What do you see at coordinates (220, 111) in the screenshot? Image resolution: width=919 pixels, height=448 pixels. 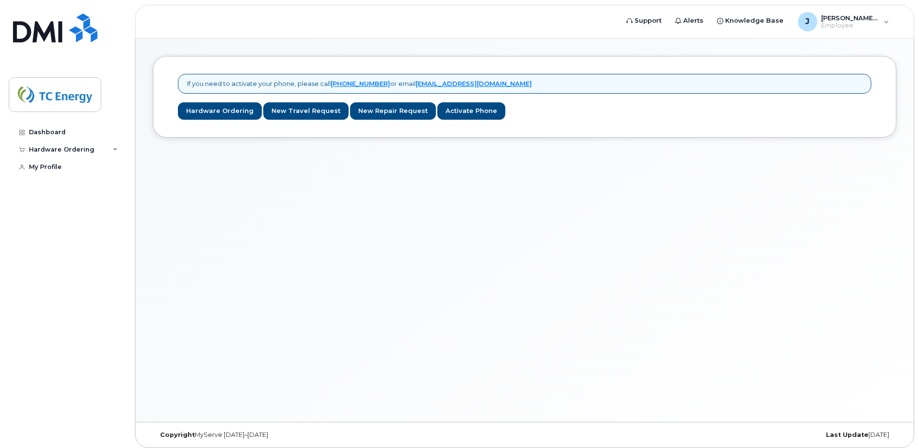 I see `a: Hardware Ordering` at bounding box center [220, 111].